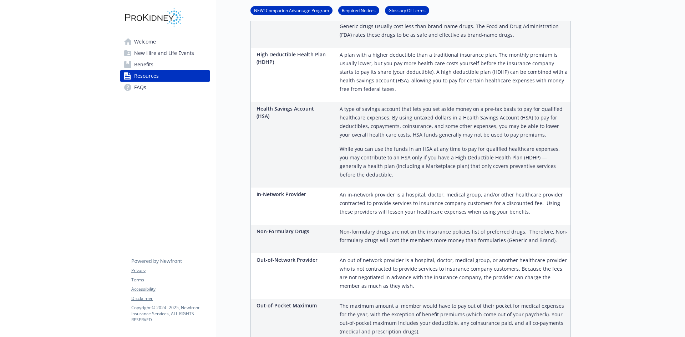 This screenshot has height=337, width=685. What do you see at coordinates (292, 58) in the screenshot?
I see `p: High Deductible Health Plan (HDHP)` at bounding box center [292, 58].